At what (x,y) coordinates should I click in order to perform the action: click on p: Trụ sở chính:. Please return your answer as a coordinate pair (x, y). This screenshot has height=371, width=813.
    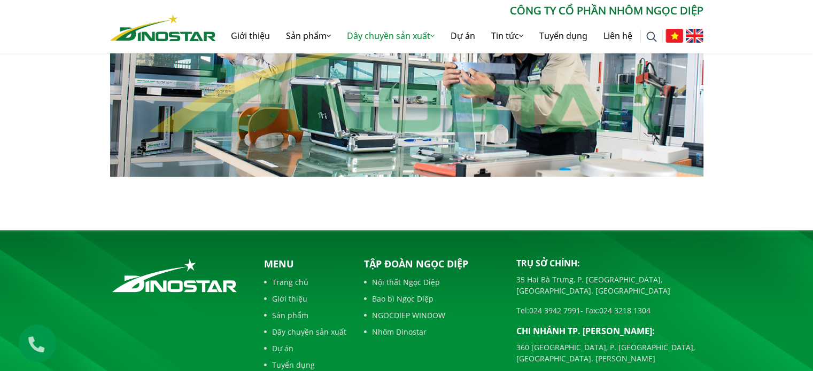
    Looking at the image, I should click on (610, 263).